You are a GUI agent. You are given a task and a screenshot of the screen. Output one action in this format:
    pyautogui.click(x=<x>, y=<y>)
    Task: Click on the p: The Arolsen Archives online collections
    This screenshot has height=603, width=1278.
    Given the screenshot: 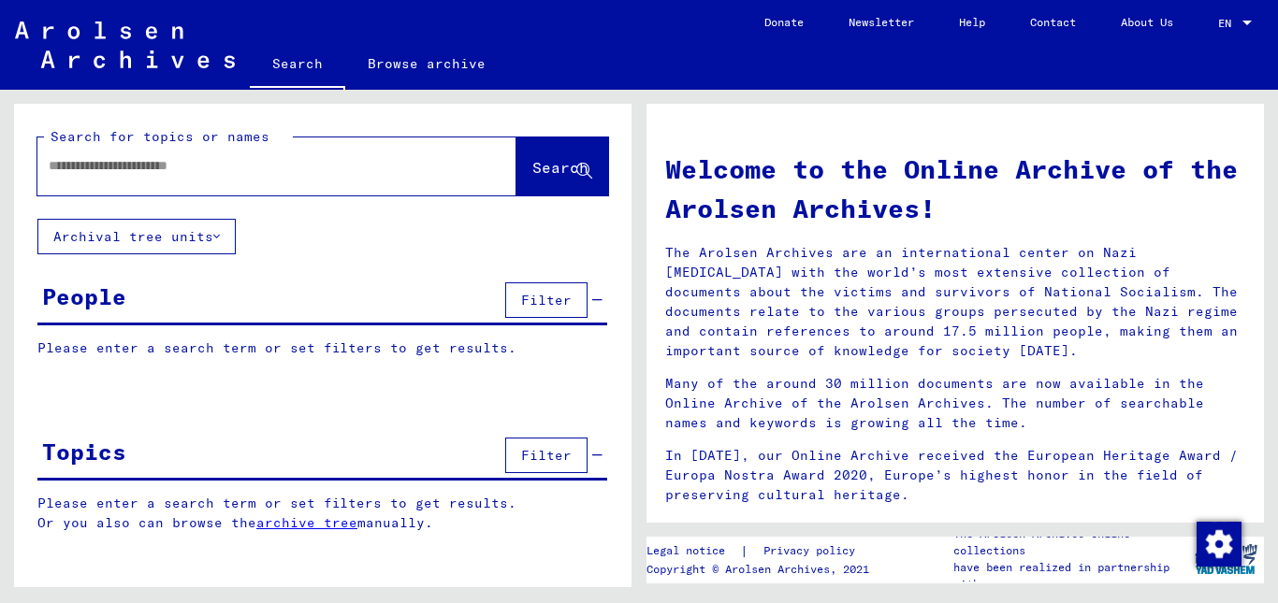 What is the action you would take?
    pyautogui.click(x=1070, y=543)
    